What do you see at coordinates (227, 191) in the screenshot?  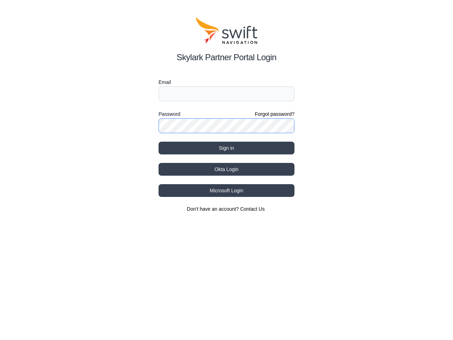 I see `button: Microsoft Login` at bounding box center [227, 191].